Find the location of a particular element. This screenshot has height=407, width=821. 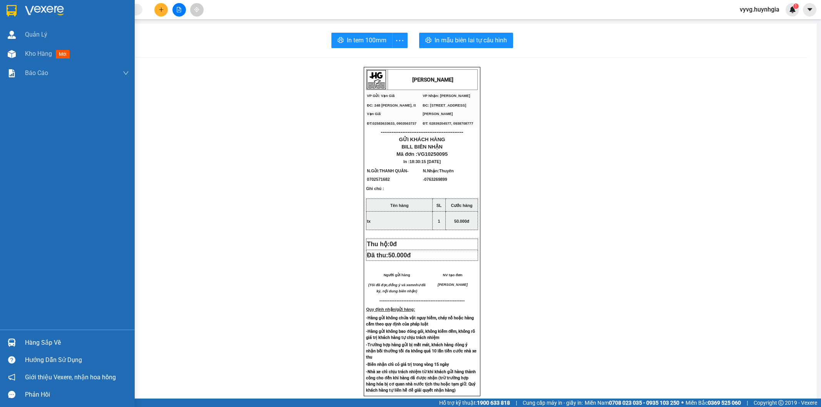

span: aim is located at coordinates (197, 10).